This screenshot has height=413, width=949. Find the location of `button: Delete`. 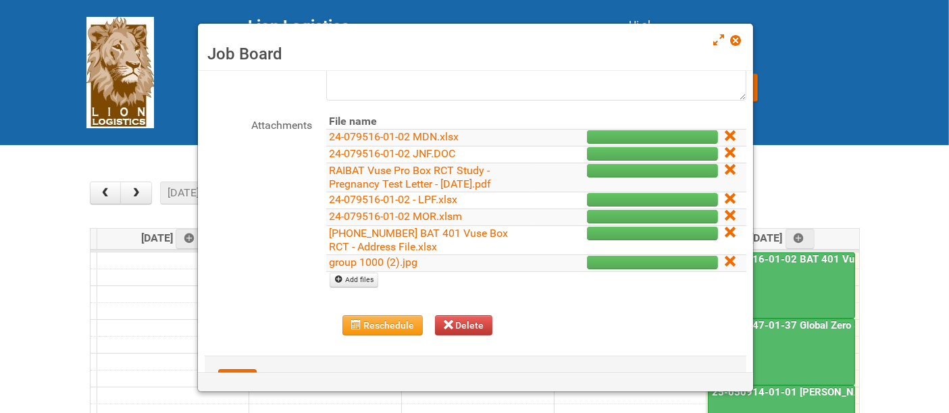

button: Delete is located at coordinates (464, 326).